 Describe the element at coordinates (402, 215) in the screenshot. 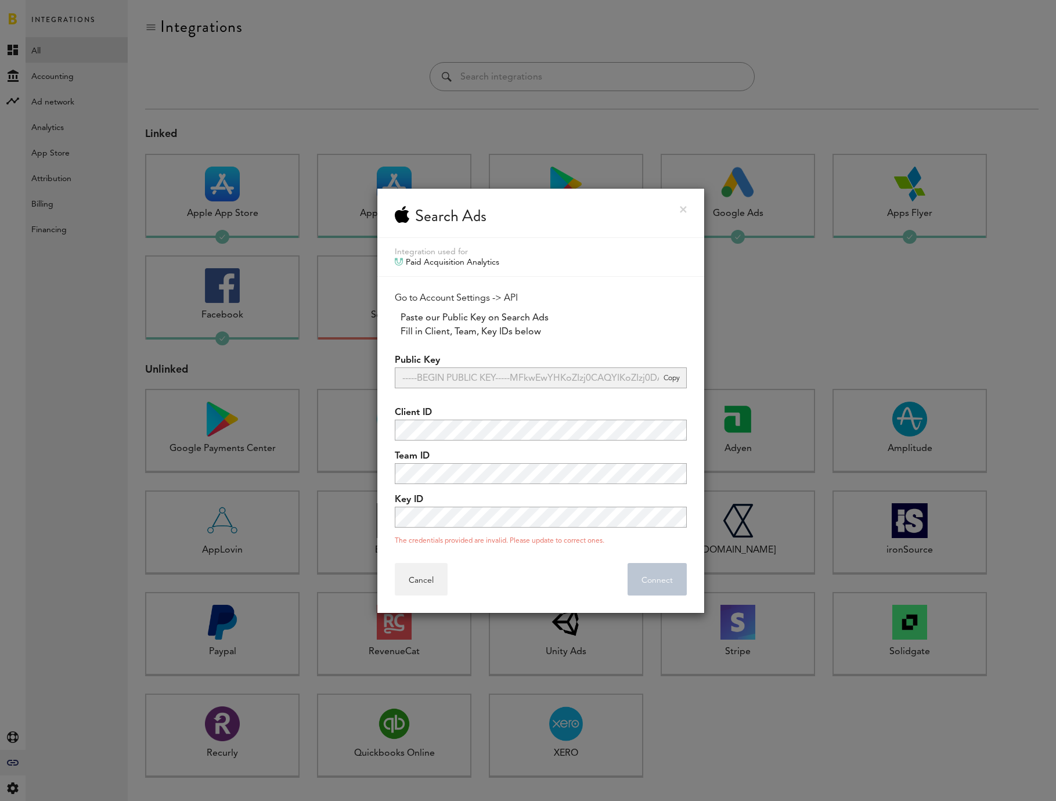

I see `img: Search Ads` at that location.